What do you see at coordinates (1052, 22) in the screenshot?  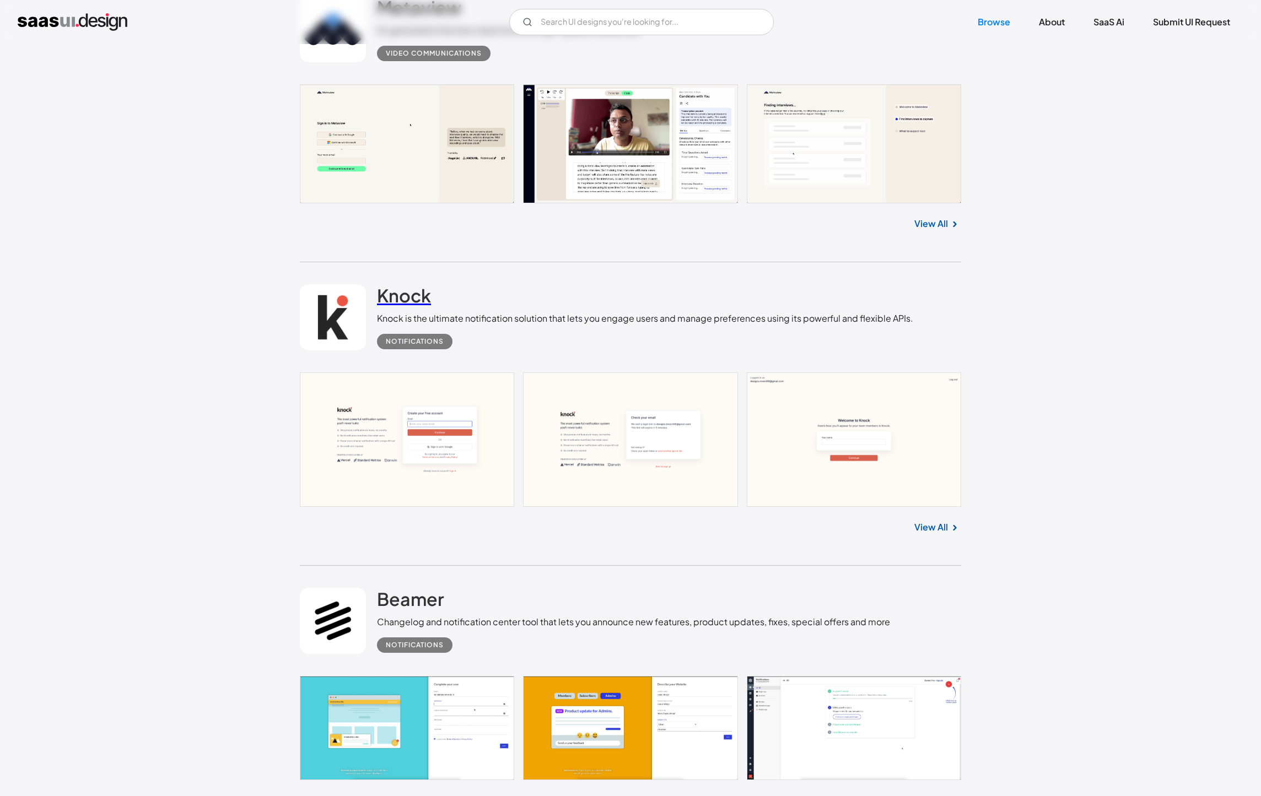 I see `a: About` at bounding box center [1052, 22].